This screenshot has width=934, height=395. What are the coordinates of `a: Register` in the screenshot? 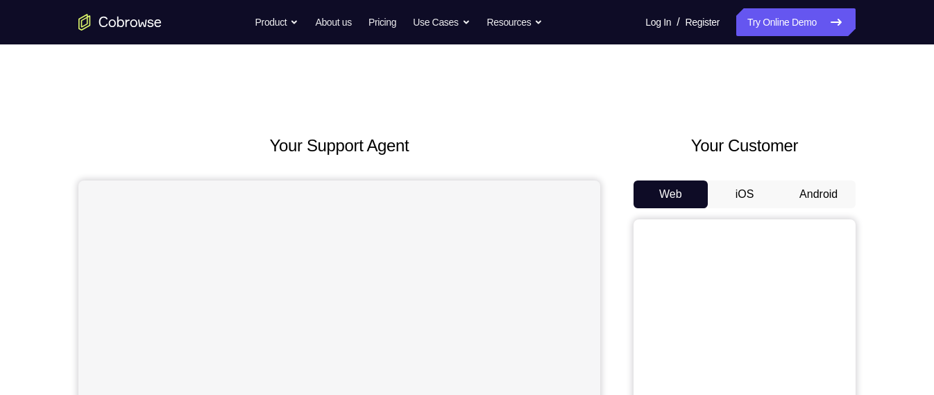 It's located at (702, 22).